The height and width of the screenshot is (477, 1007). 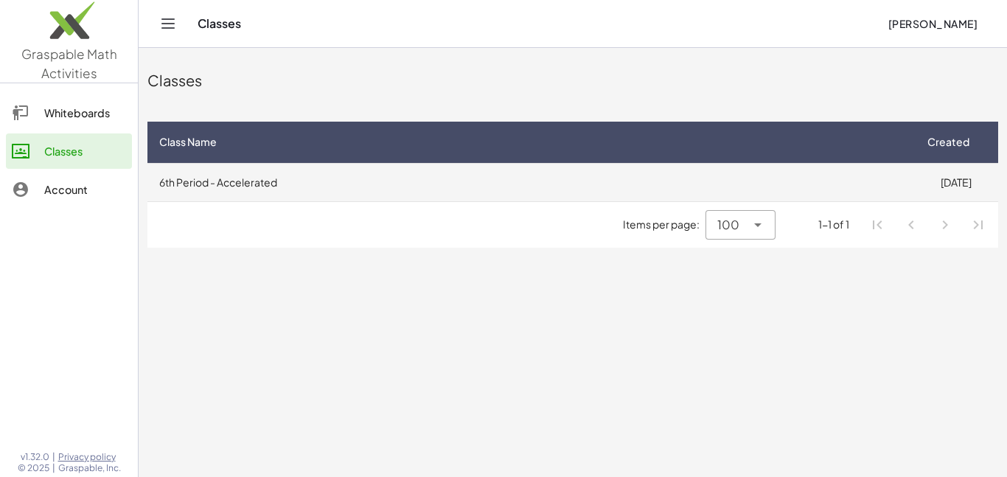 I want to click on span: Created, so click(x=948, y=142).